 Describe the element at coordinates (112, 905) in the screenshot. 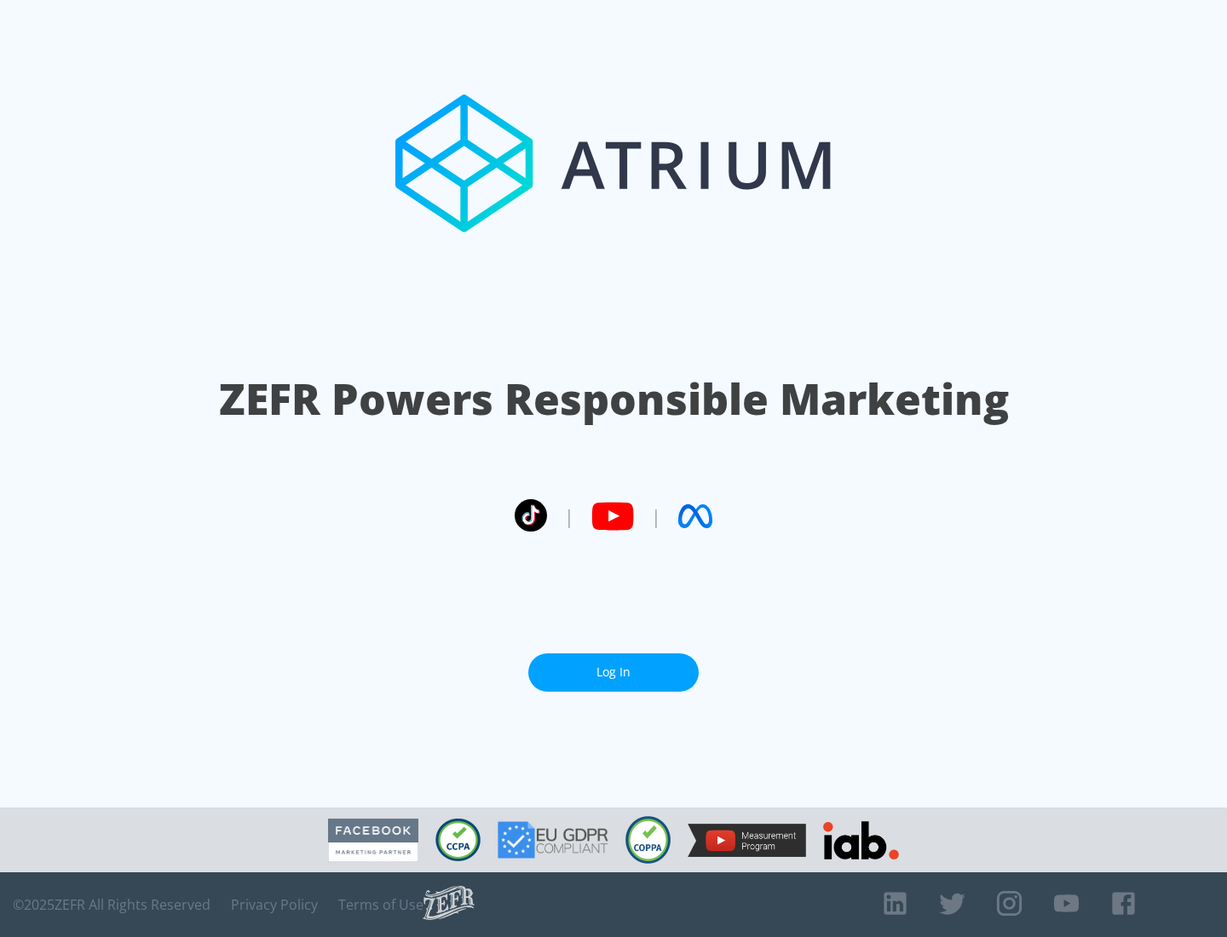

I see `span: © 2025 ZEFR All Rights Reserved` at that location.